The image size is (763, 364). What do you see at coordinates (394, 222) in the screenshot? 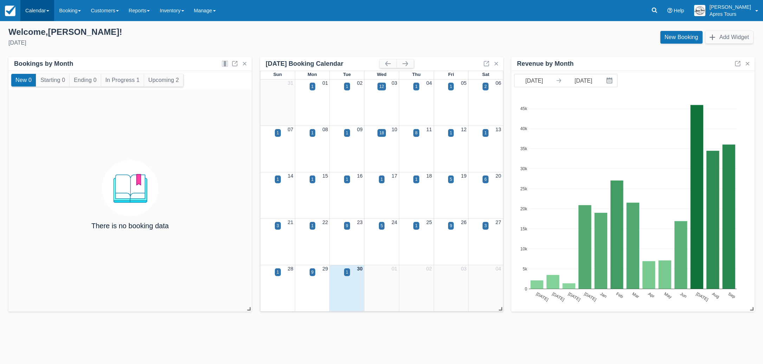
I see `a: 24` at bounding box center [394, 222].